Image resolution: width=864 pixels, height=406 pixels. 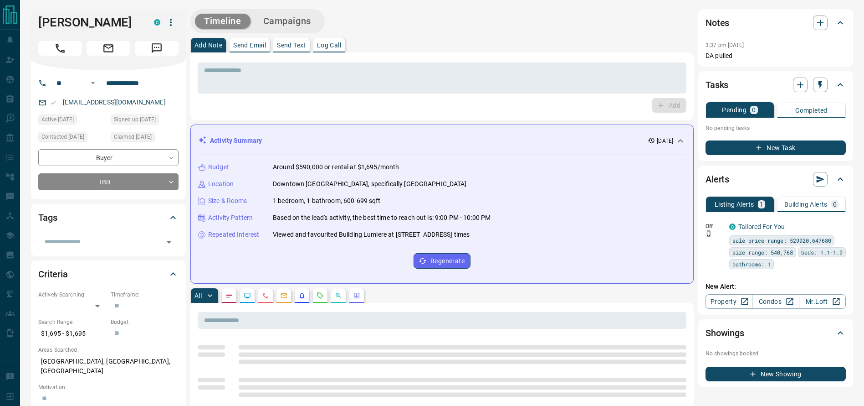 I want to click on span: Email, so click(x=108, y=48).